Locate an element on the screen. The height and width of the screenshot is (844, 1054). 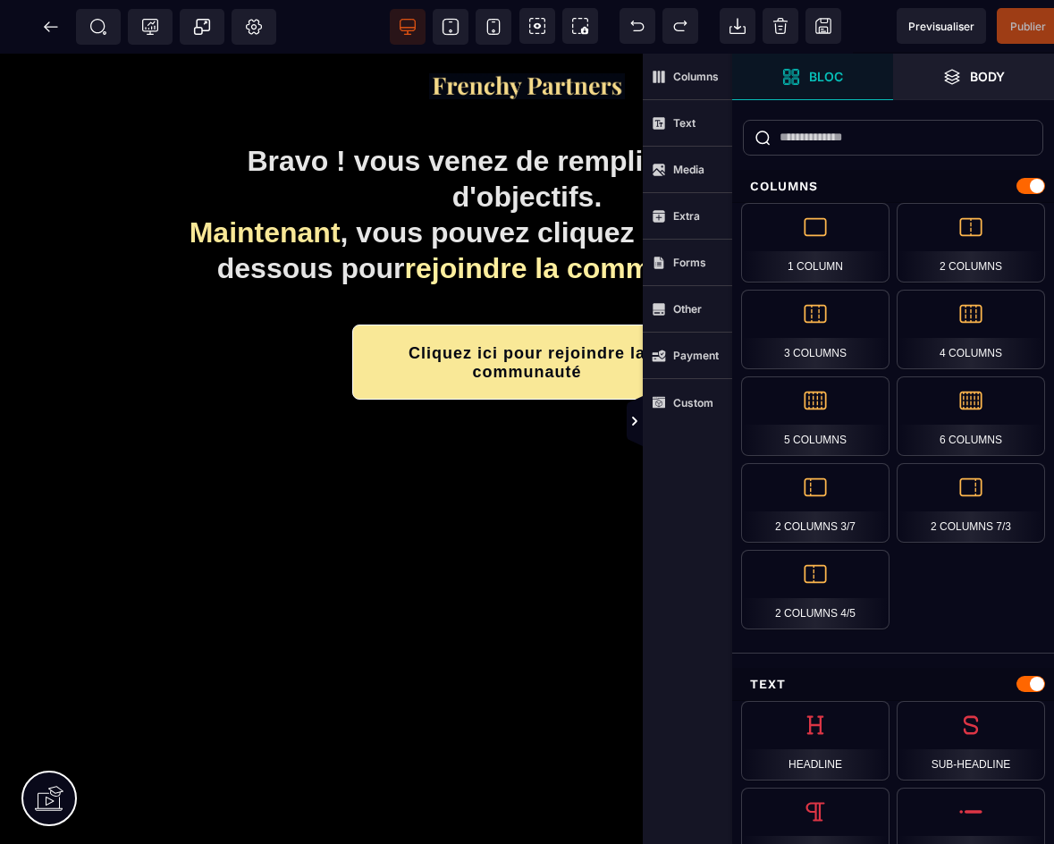
div: 2 Columns 7/3 is located at coordinates (971, 503).